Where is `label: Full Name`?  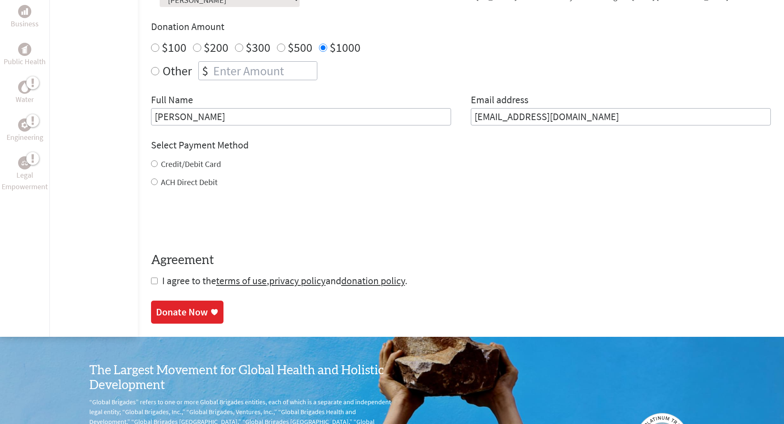 label: Full Name is located at coordinates (172, 101).